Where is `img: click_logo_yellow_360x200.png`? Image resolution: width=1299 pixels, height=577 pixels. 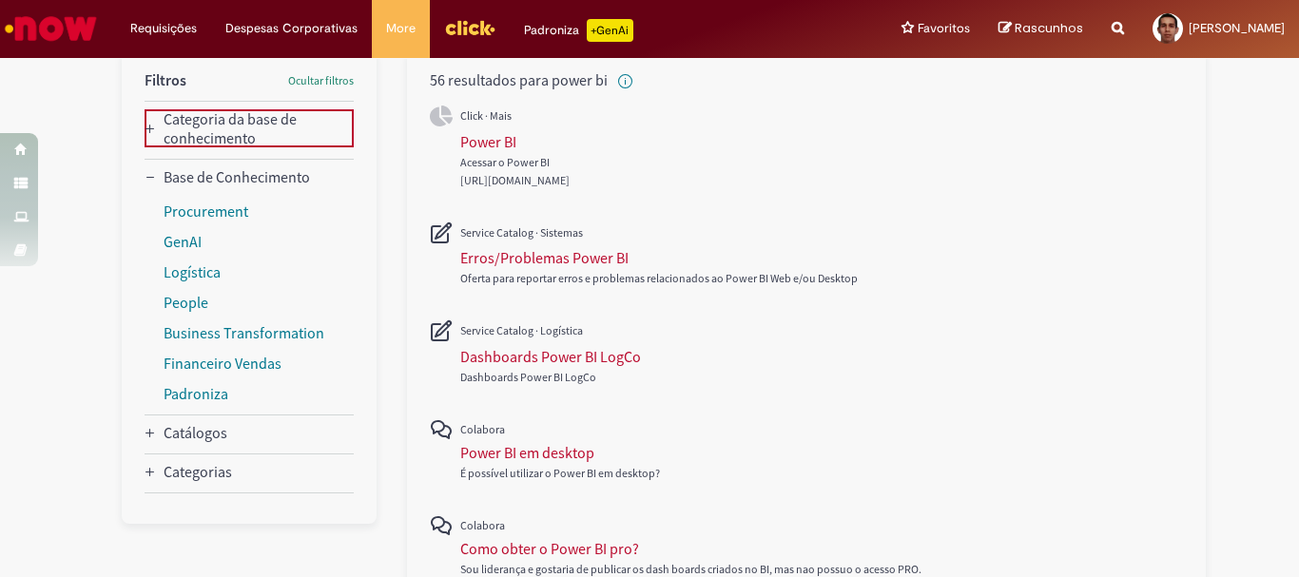
img: click_logo_yellow_360x200.png is located at coordinates (470, 28).